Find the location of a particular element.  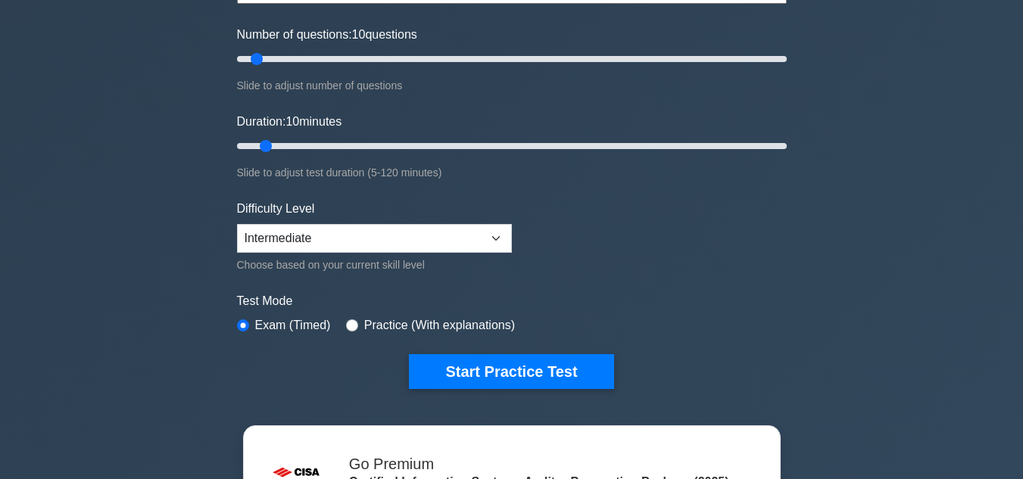

div: Slide to adjust number of questions is located at coordinates (512, 86).